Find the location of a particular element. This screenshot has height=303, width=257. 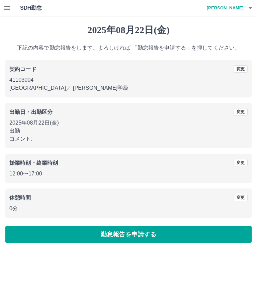

b: 始業時刻・終業時刻 is located at coordinates (33, 163).